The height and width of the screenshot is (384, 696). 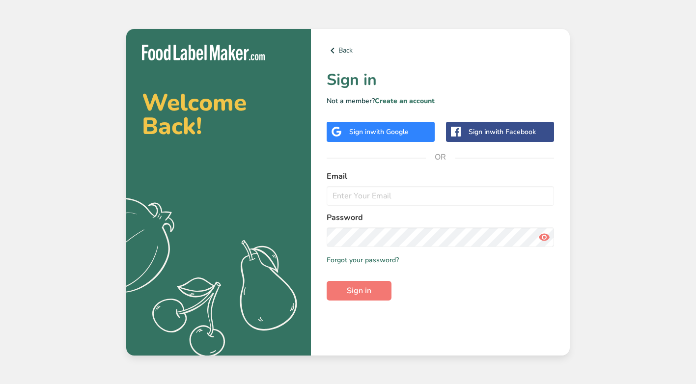 What do you see at coordinates (440, 51) in the screenshot?
I see `a: Back` at bounding box center [440, 51].